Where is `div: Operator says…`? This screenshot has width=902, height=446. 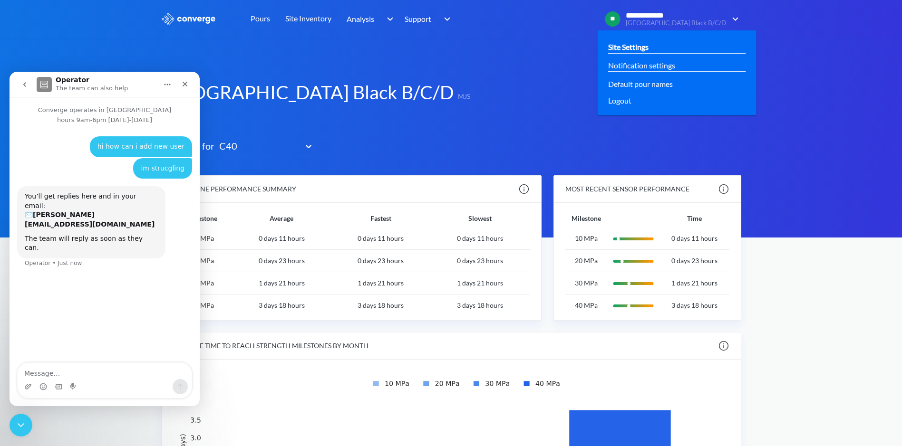 div: Operator says… is located at coordinates (95, 161).